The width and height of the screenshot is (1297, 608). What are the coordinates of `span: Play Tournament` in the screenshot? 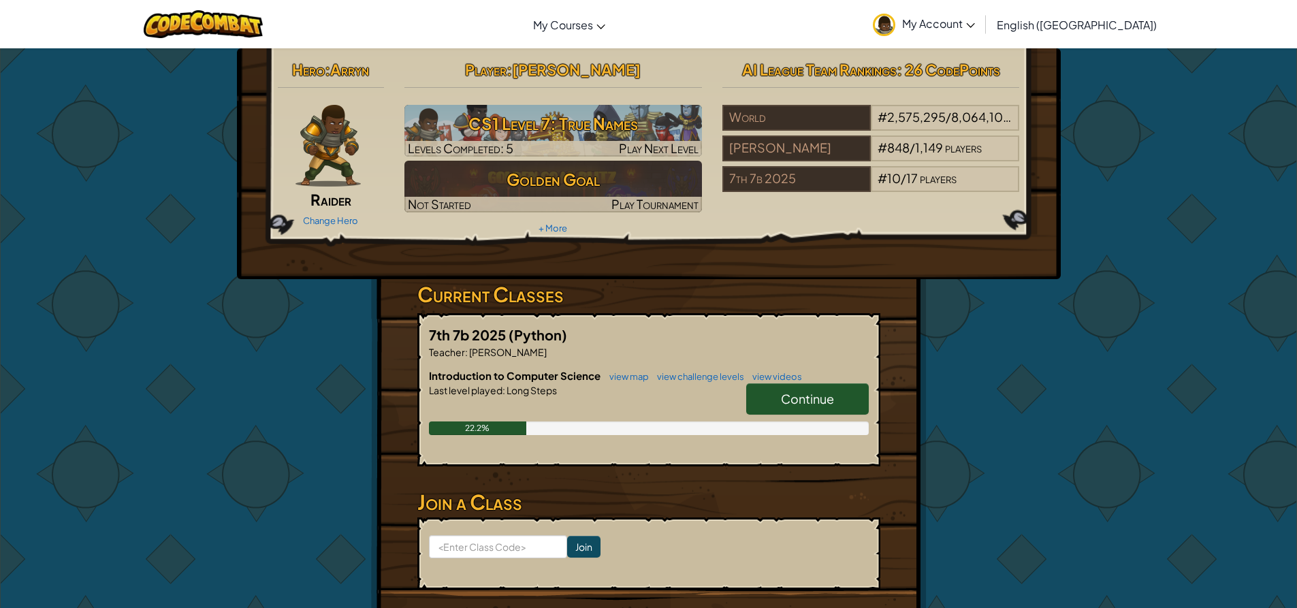 It's located at (655, 204).